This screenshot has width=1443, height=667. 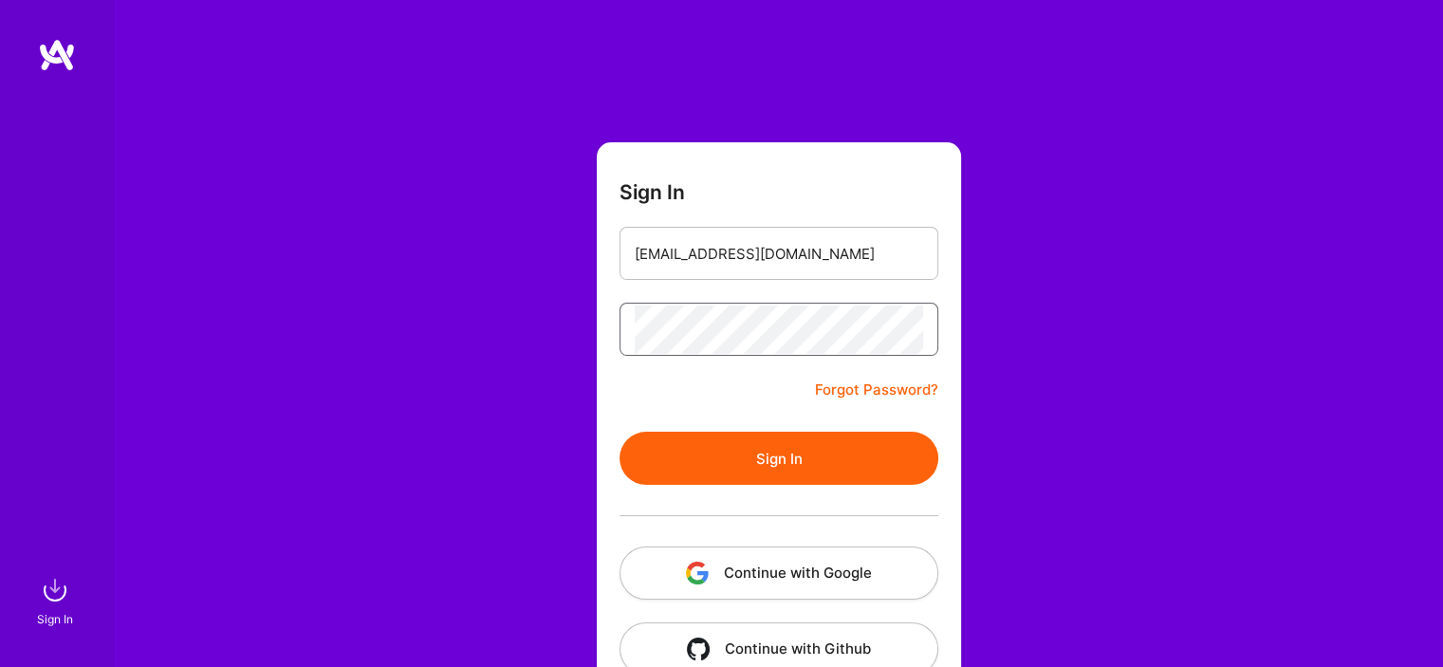 I want to click on h3: Sign In, so click(x=652, y=192).